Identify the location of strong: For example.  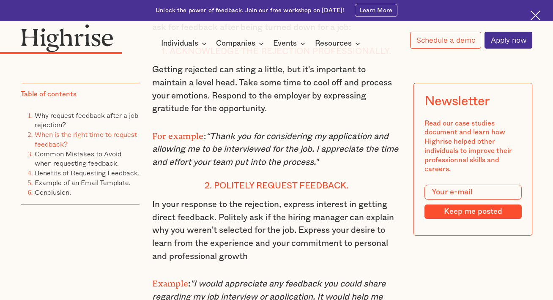
(178, 134).